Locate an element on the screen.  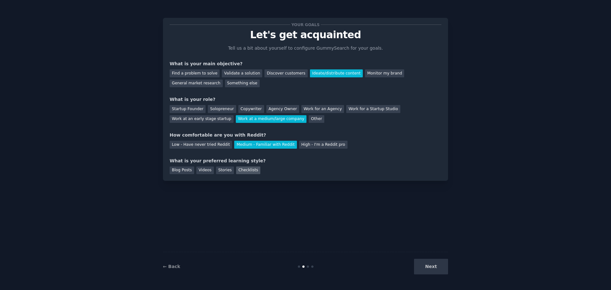
p: Let's get acquainted is located at coordinates (305, 35).